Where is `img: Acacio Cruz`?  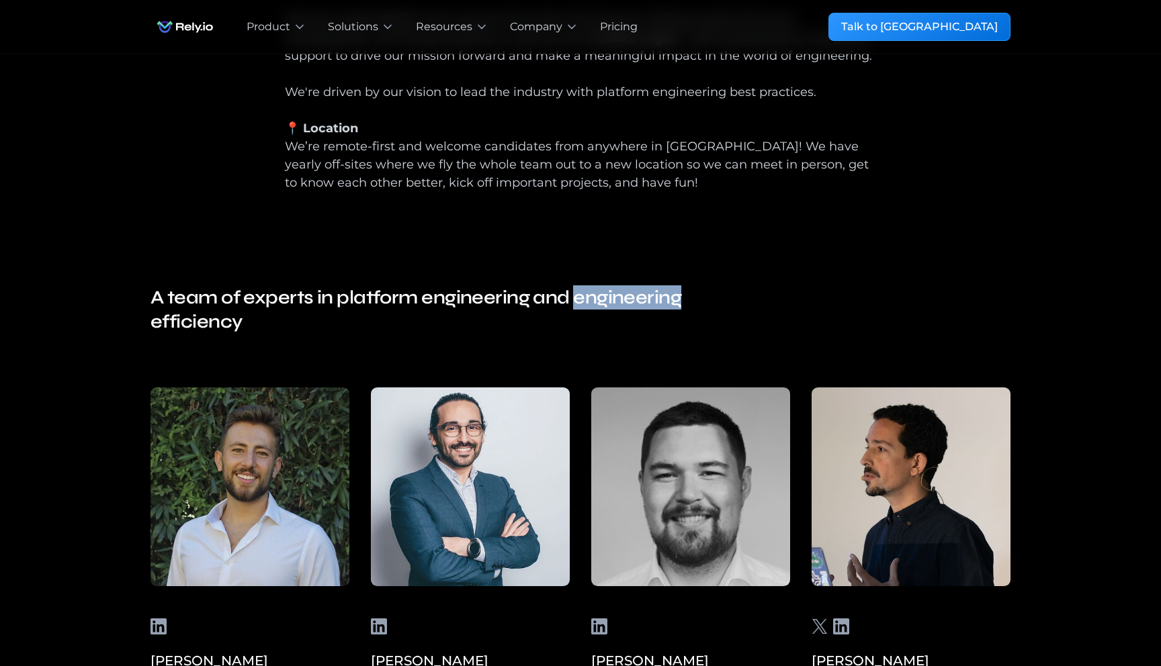
img: Acacio Cruz is located at coordinates (250, 487).